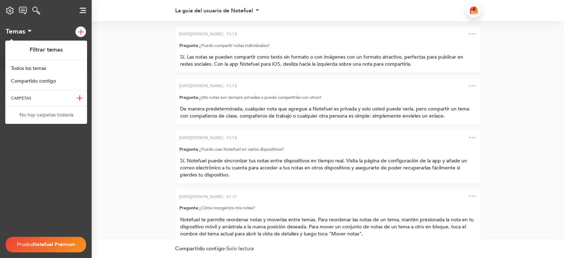 This screenshot has height=258, width=564. What do you see at coordinates (89, 75) in the screenshot?
I see `font: Ejemplo: Podcast Naval - Escapar de la competencia a través de la autenticidad` at bounding box center [89, 75].